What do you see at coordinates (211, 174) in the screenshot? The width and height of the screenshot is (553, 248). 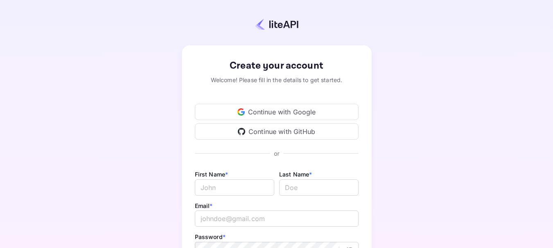 I see `label: First Name` at bounding box center [211, 174].